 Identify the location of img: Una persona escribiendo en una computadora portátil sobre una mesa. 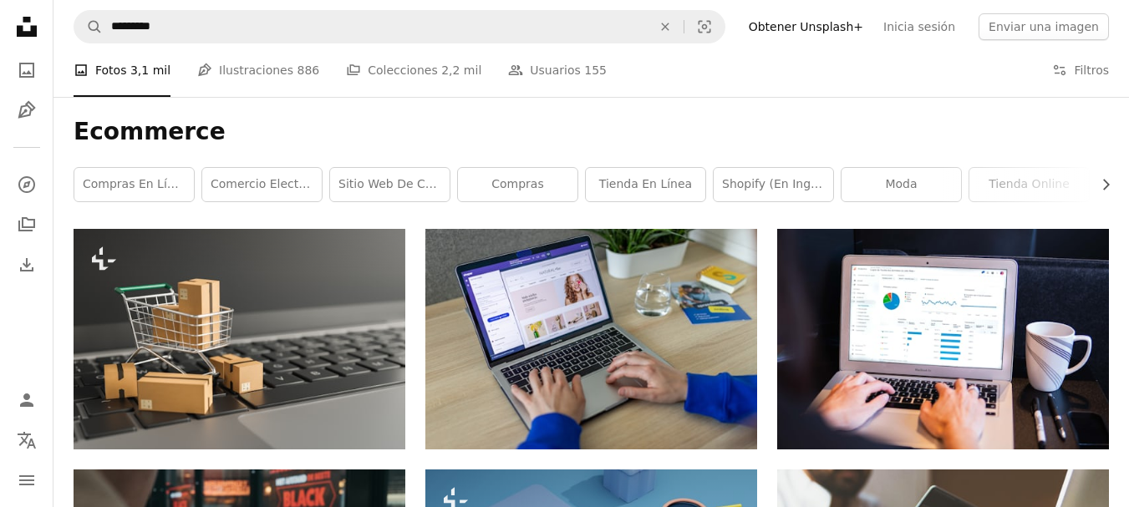
(591, 339).